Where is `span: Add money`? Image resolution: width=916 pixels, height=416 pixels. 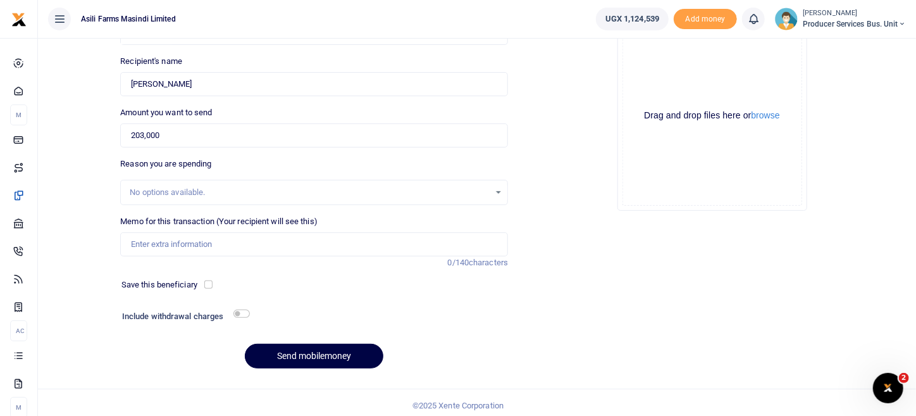
span: Add money is located at coordinates (706, 19).